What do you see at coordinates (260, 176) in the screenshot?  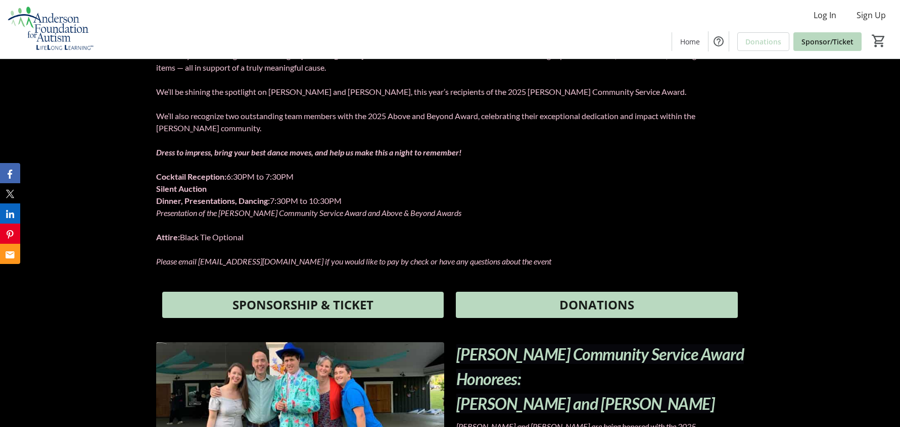 I see `span: 6:30PM to 7:30PM` at bounding box center [260, 176].